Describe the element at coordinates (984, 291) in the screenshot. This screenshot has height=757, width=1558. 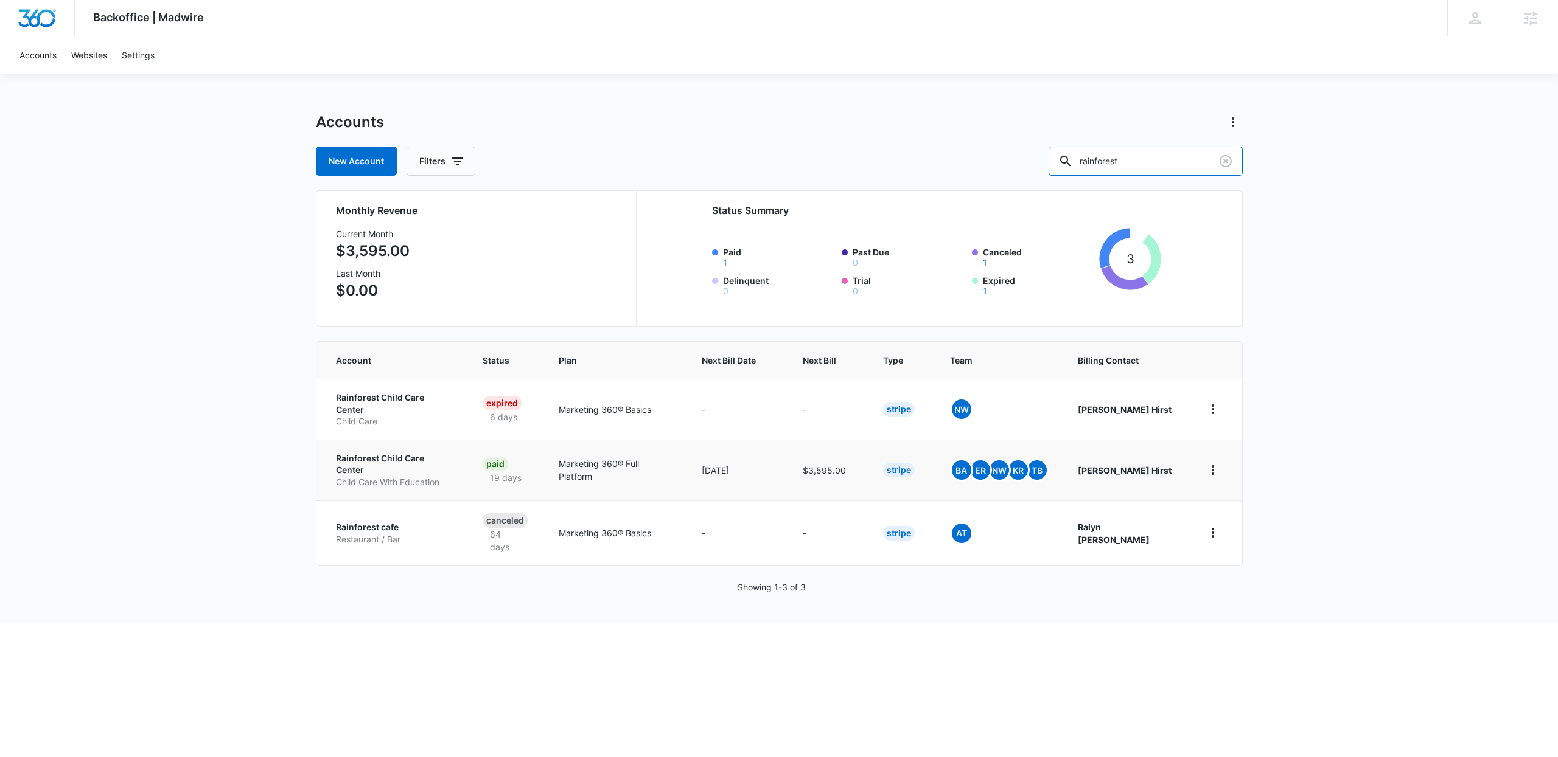
I see `button: Expired` at that location.